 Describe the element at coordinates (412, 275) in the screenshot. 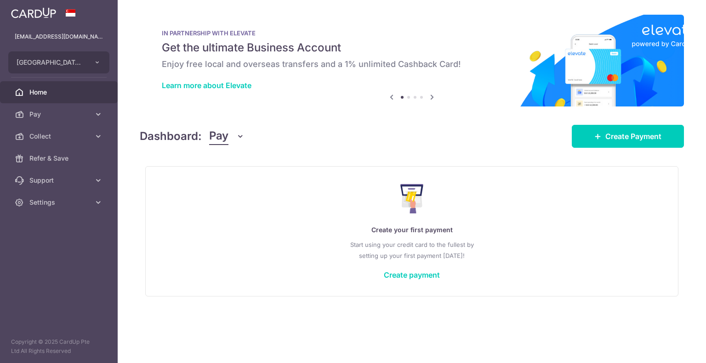

I see `a: Create payment` at that location.